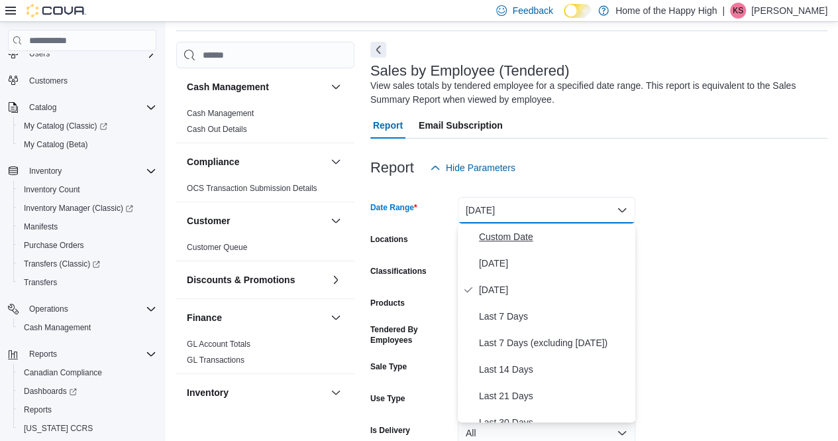 Image resolution: width=838 pixels, height=441 pixels. What do you see at coordinates (388, 366) in the screenshot?
I see `label: Sale Type` at bounding box center [388, 366].